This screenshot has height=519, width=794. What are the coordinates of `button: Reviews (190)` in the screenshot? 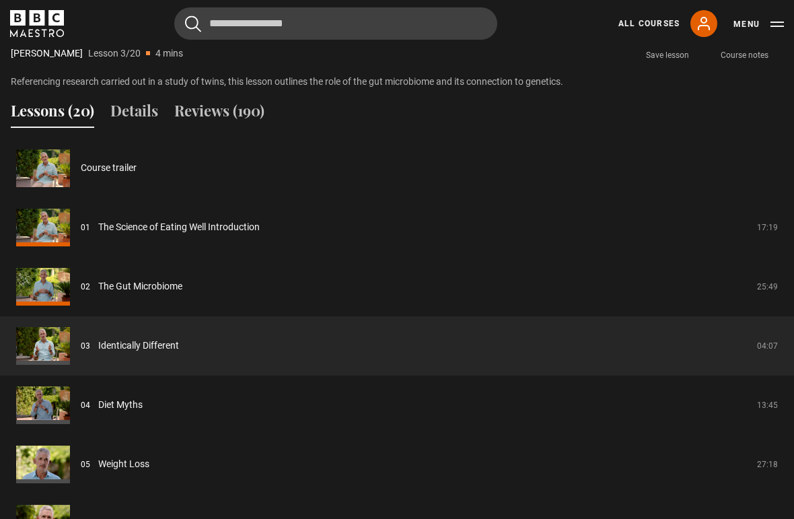 It's located at (219, 114).